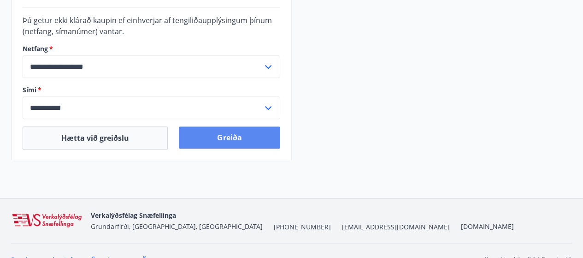 The width and height of the screenshot is (583, 258). What do you see at coordinates (95, 138) in the screenshot?
I see `button: Hætta við greiðslu` at bounding box center [95, 138].